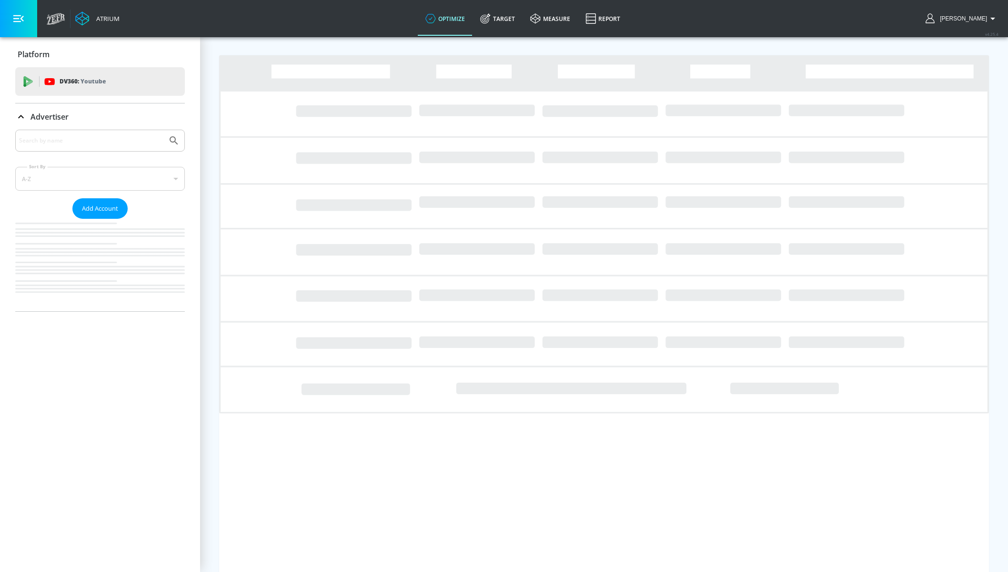 Image resolution: width=1008 pixels, height=572 pixels. I want to click on div: A-Z, so click(100, 179).